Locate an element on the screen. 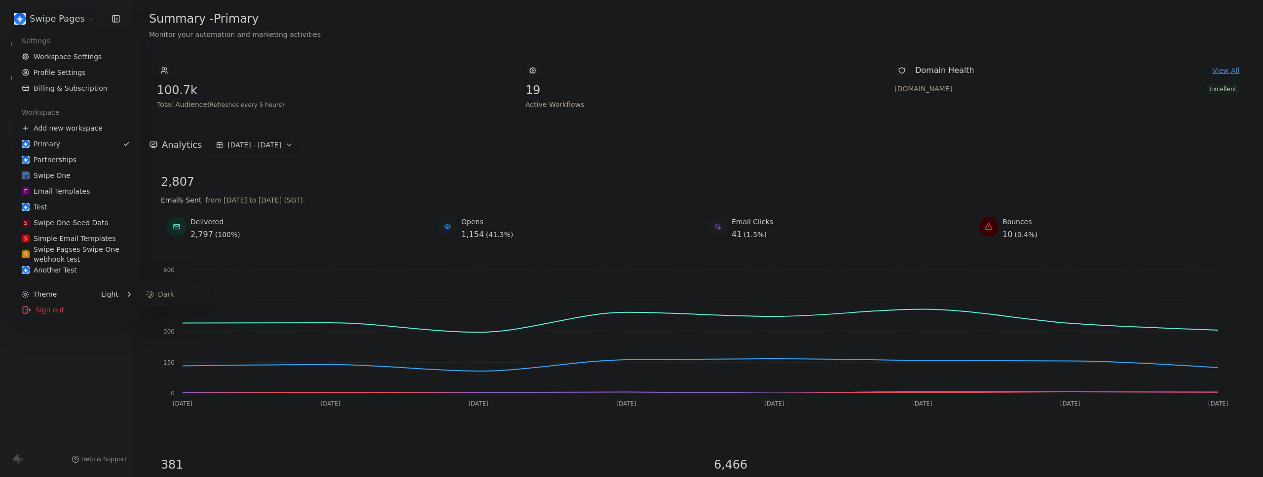 Image resolution: width=1263 pixels, height=477 pixels. div: Light is located at coordinates (110, 294).